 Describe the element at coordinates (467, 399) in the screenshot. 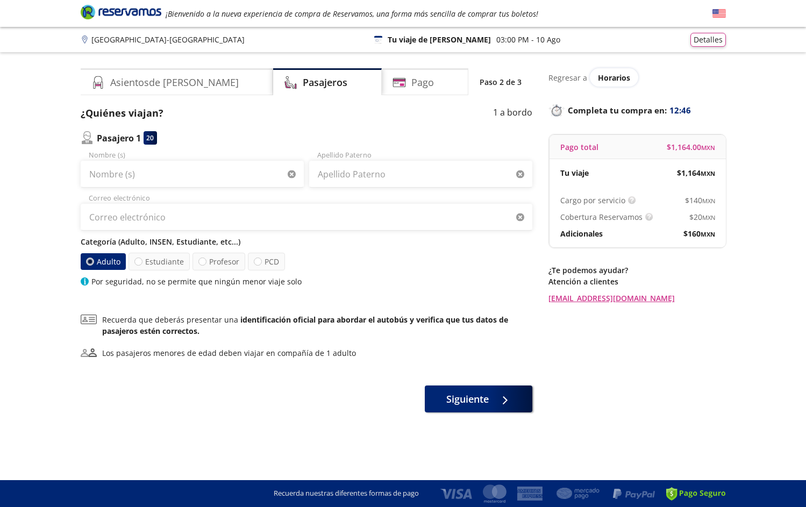

I see `span: Siguiente` at that location.